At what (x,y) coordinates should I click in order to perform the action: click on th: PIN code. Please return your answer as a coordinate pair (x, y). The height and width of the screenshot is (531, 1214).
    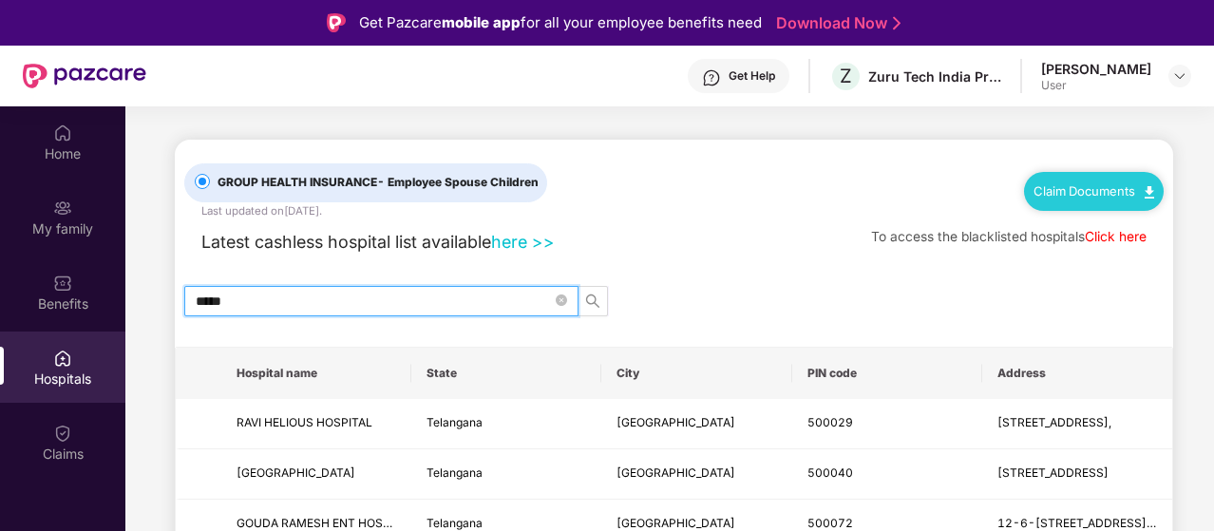
    Looking at the image, I should click on (887, 373).